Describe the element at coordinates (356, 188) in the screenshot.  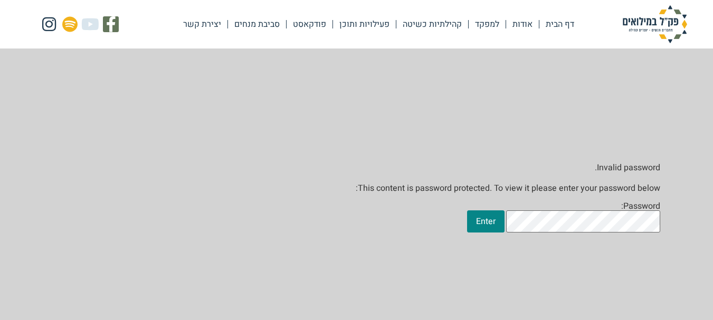
I see `p: This content is password protected. To view it please enter your password below:` at that location.